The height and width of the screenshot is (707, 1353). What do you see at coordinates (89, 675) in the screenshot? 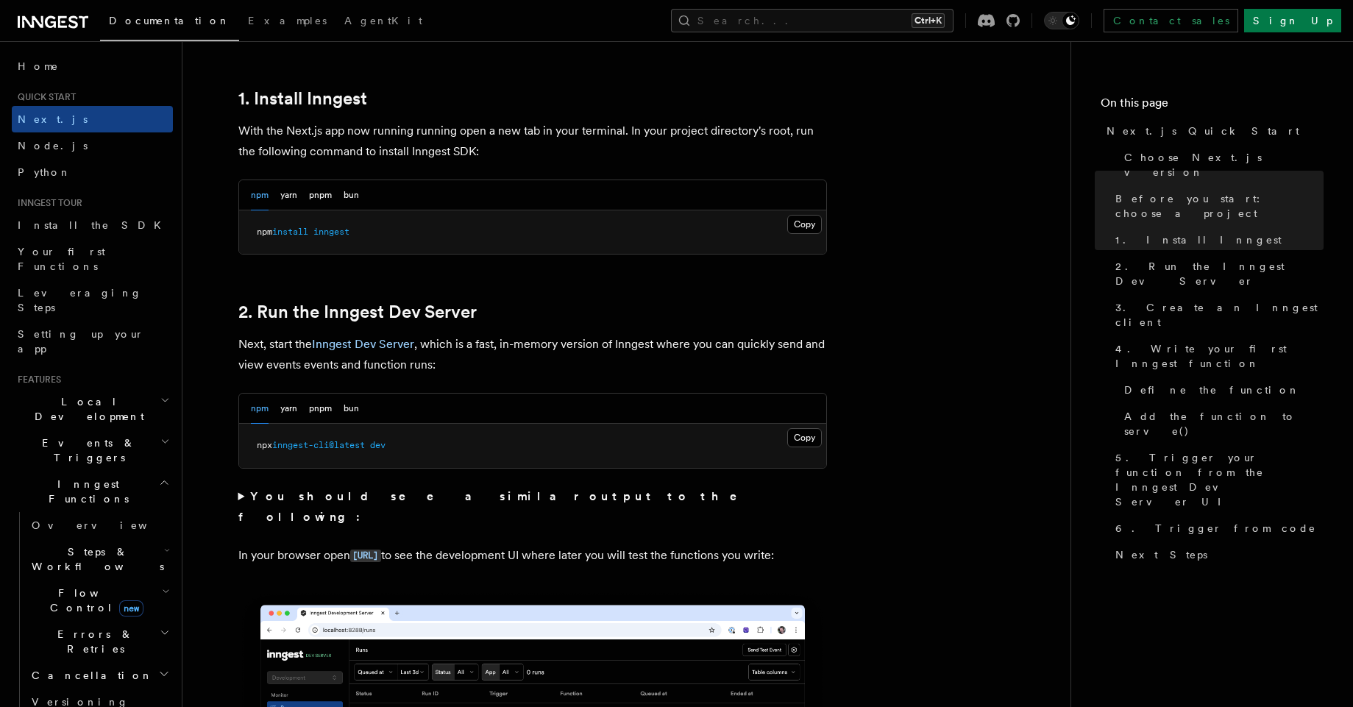
I see `span: Cancellation` at bounding box center [89, 675].